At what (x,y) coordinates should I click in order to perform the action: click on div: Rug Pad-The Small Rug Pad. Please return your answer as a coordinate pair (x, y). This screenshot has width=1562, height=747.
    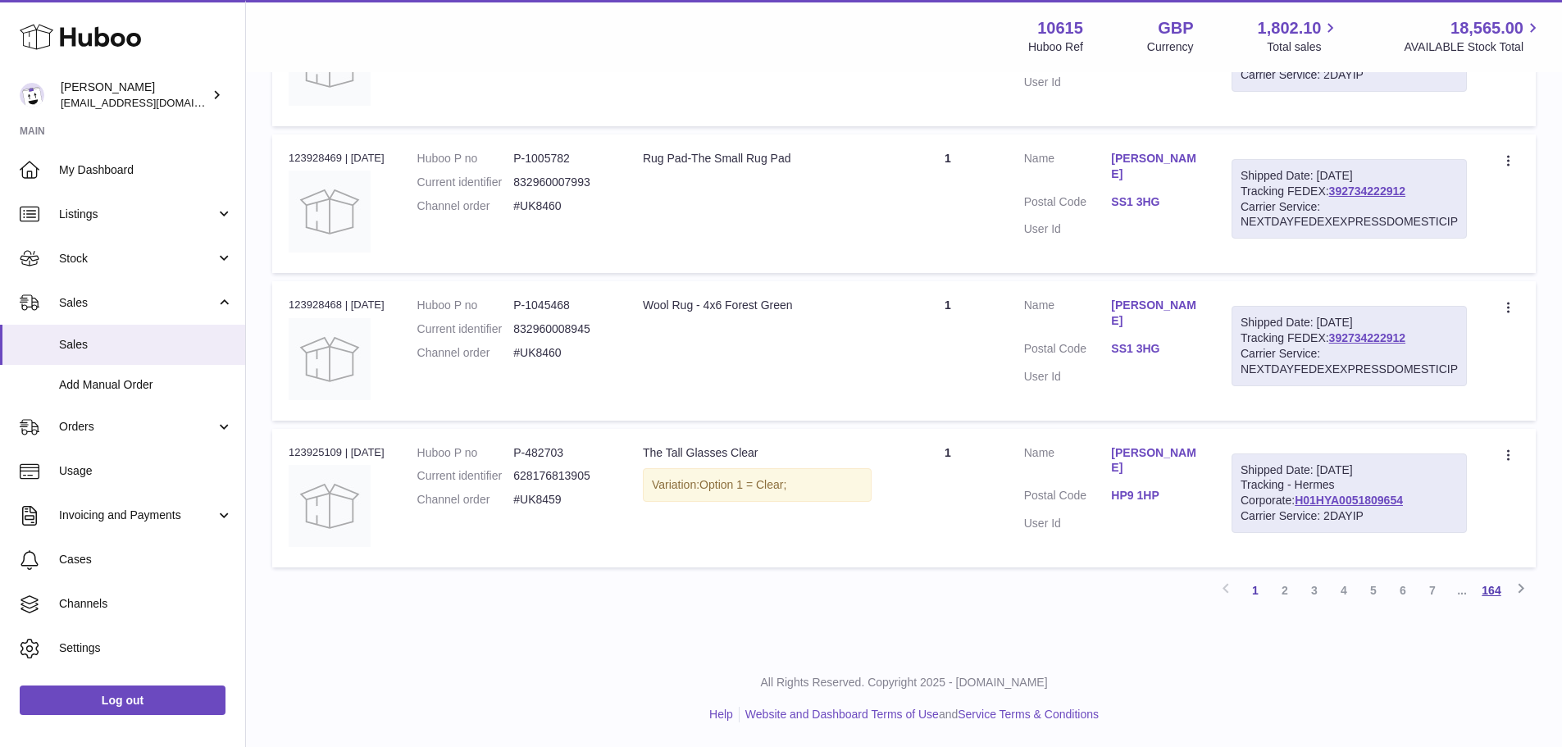
    Looking at the image, I should click on (757, 158).